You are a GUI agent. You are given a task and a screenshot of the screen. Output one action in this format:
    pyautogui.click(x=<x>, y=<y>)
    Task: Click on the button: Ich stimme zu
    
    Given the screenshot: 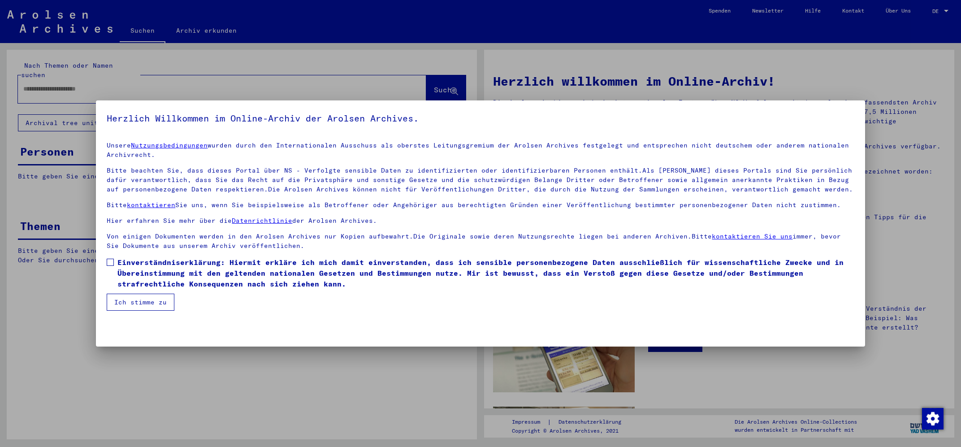 What is the action you would take?
    pyautogui.click(x=140, y=302)
    